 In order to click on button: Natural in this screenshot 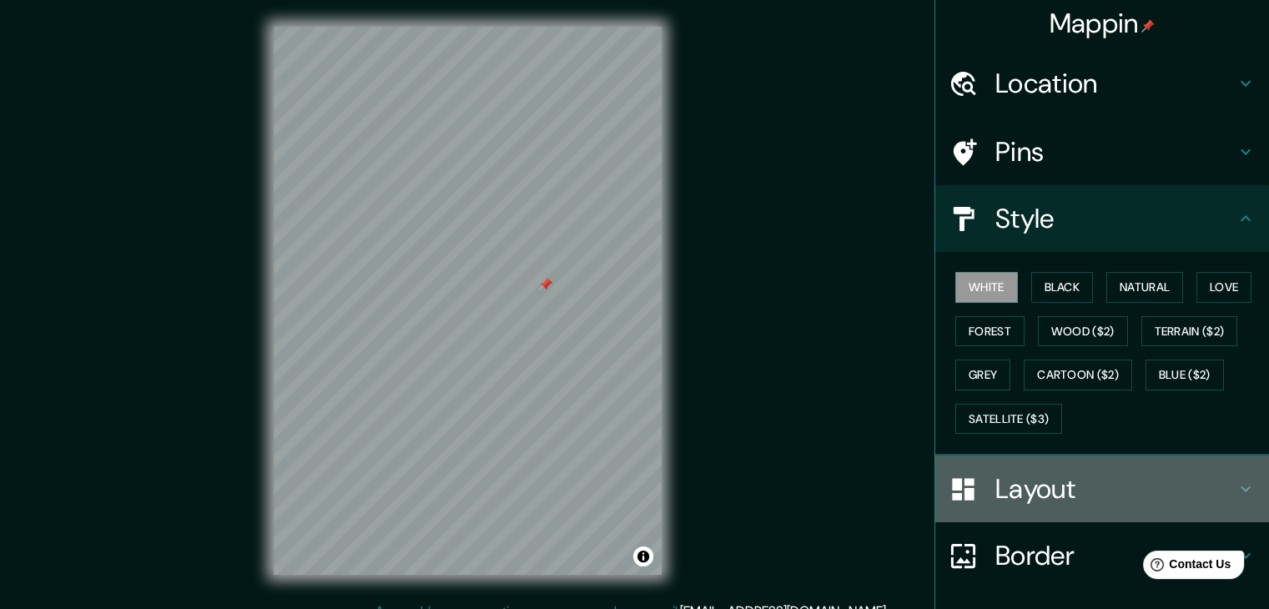, I will do `click(1145, 287)`.